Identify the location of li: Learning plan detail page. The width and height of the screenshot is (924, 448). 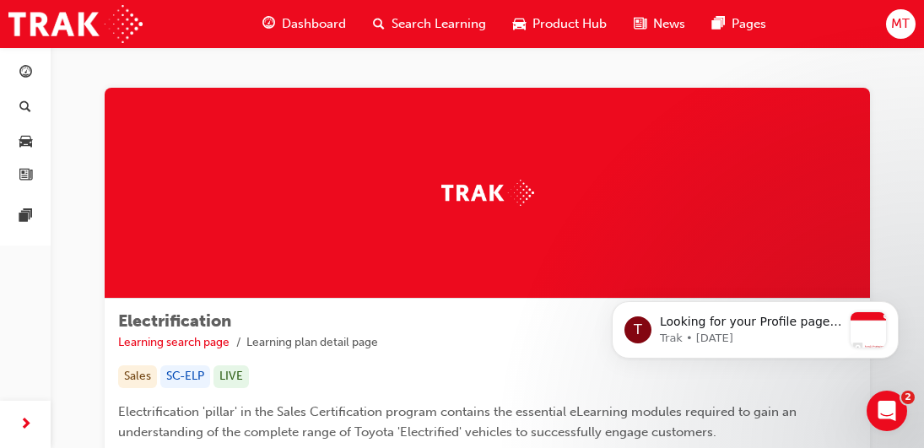
(312, 342).